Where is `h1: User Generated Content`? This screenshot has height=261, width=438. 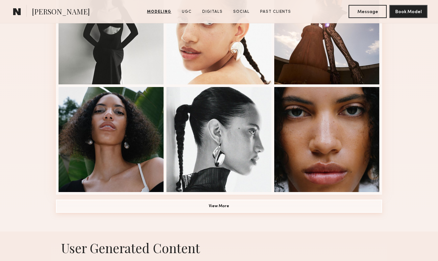 h1: User Generated Content is located at coordinates (219, 248).